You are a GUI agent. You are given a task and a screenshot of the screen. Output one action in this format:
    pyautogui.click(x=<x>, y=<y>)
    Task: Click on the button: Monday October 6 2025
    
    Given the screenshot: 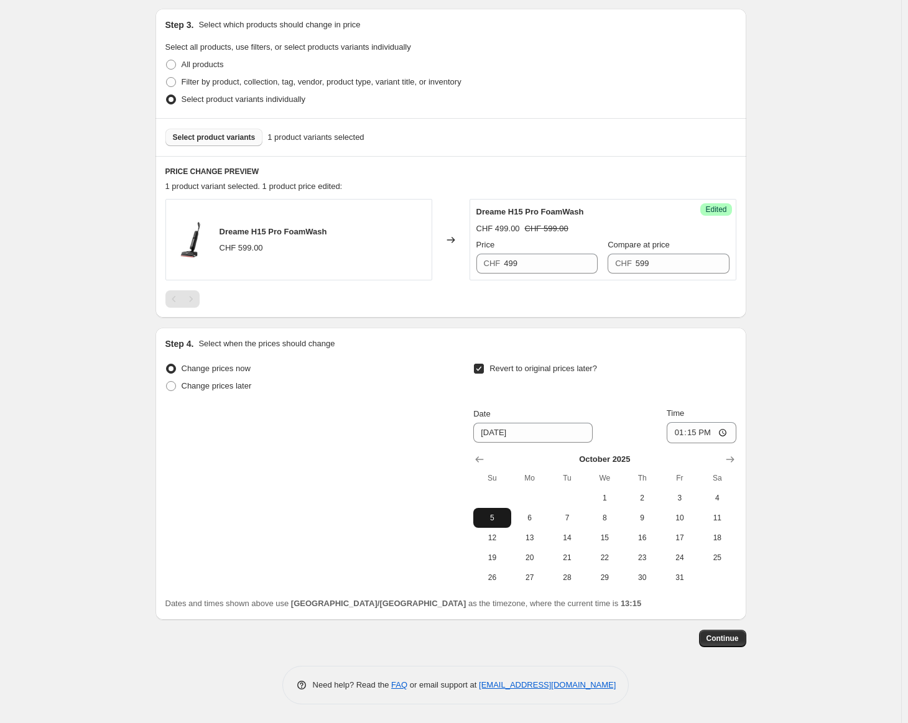 What is the action you would take?
    pyautogui.click(x=530, y=518)
    